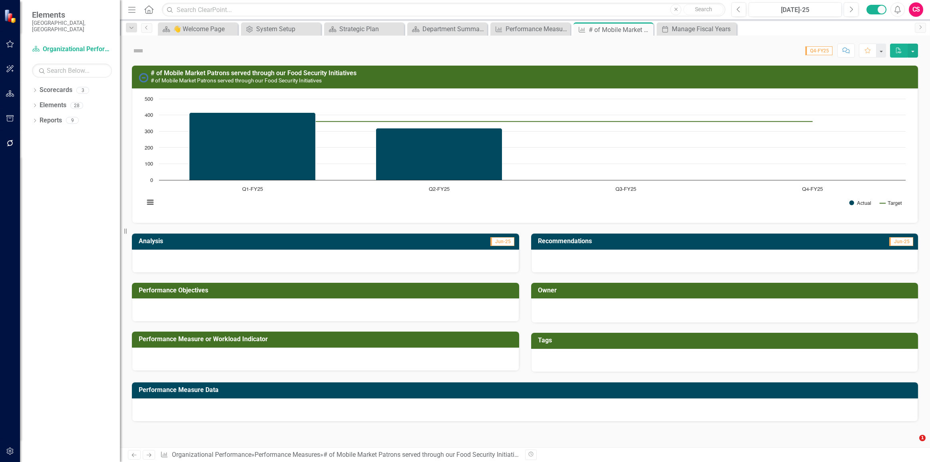  I want to click on h3: Performance Objectives, so click(327, 290).